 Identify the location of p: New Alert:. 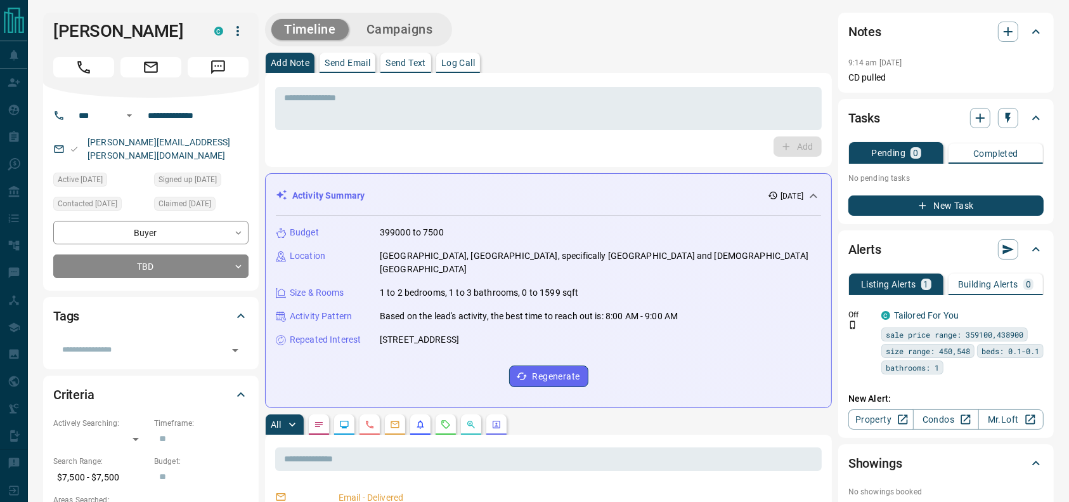
(946, 398).